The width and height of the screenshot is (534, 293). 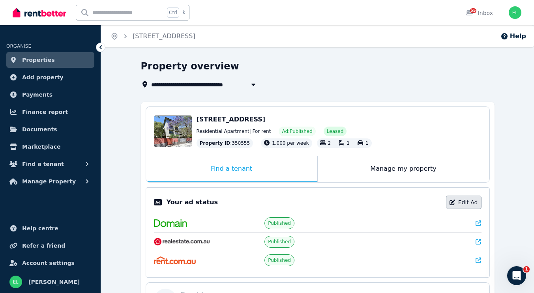 I want to click on span: Find a tenant, so click(x=43, y=164).